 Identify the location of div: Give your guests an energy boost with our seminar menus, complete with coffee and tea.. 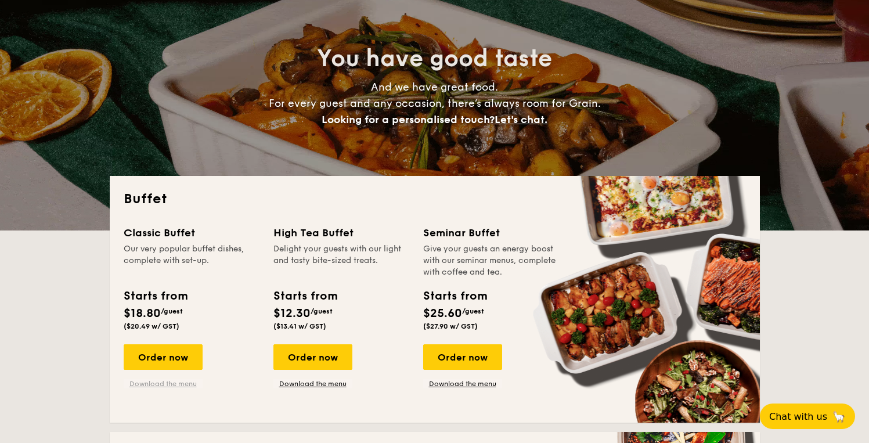
(491, 261).